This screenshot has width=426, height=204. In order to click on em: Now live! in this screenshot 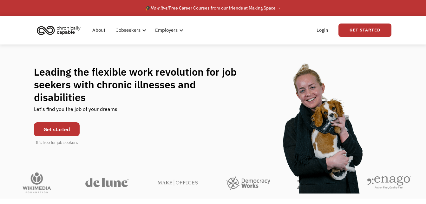, I will do `click(160, 8)`.